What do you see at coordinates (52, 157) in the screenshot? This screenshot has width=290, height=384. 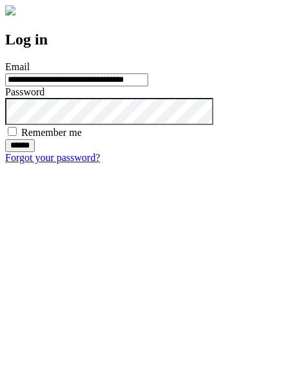 I see `a: Forgot your password?` at bounding box center [52, 157].